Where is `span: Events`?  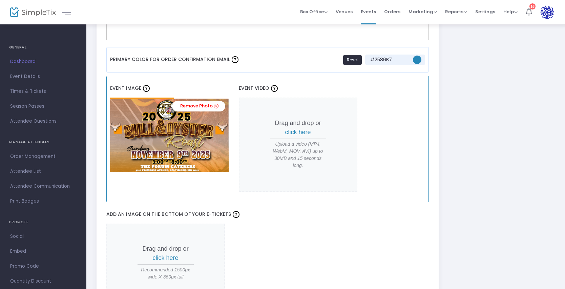
span: Events is located at coordinates (369, 12).